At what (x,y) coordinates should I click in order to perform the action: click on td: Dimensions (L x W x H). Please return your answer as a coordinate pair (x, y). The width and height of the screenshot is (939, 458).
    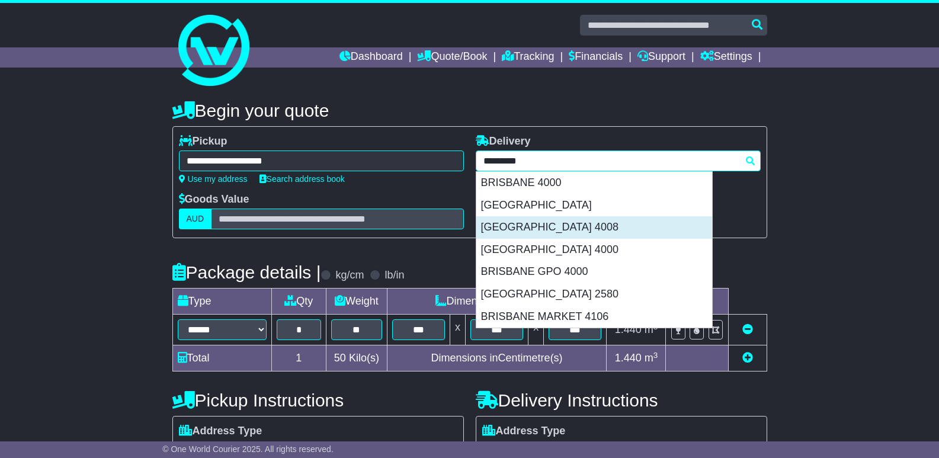
    Looking at the image, I should click on (497, 302).